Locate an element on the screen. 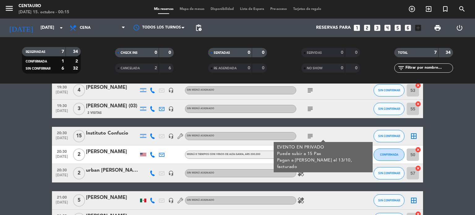  i: looks_6 is located at coordinates (408, 28).